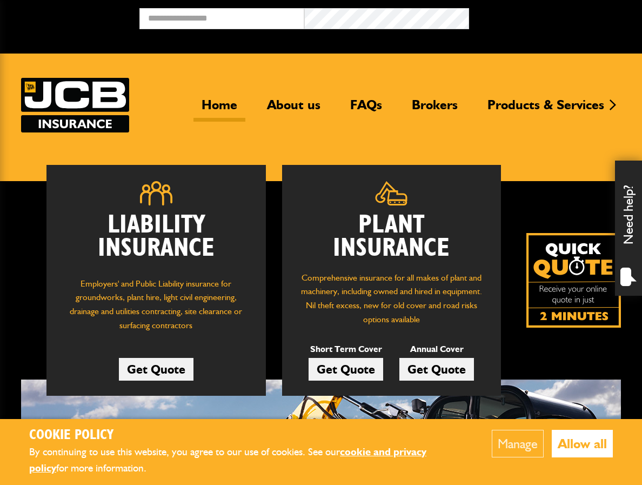 This screenshot has height=485, width=642. I want to click on h2: Cookie Policy, so click(244, 435).